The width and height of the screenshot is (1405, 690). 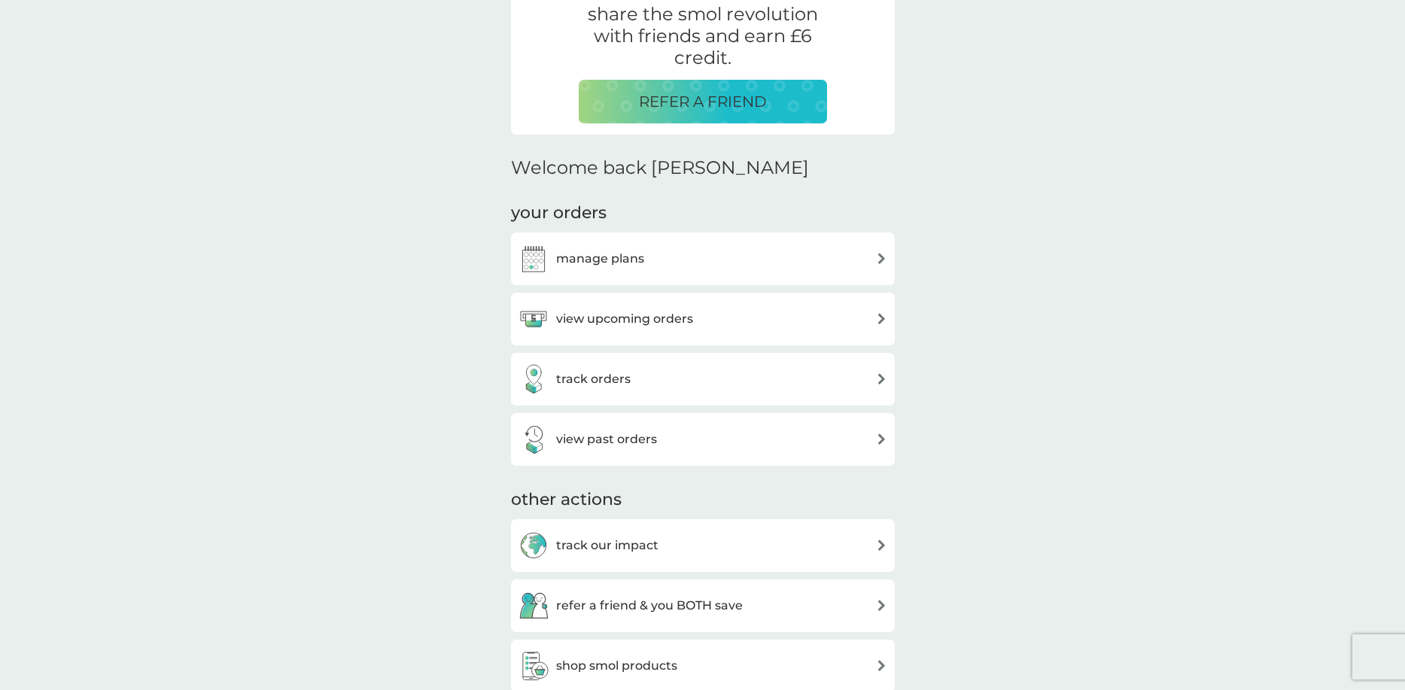 What do you see at coordinates (593, 379) in the screenshot?
I see `h3: track orders` at bounding box center [593, 379].